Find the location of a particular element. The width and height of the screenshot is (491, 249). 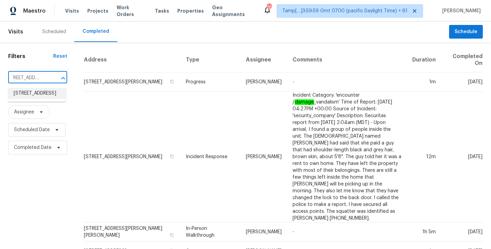

td: In-Person Walkthrough is located at coordinates (210, 231).